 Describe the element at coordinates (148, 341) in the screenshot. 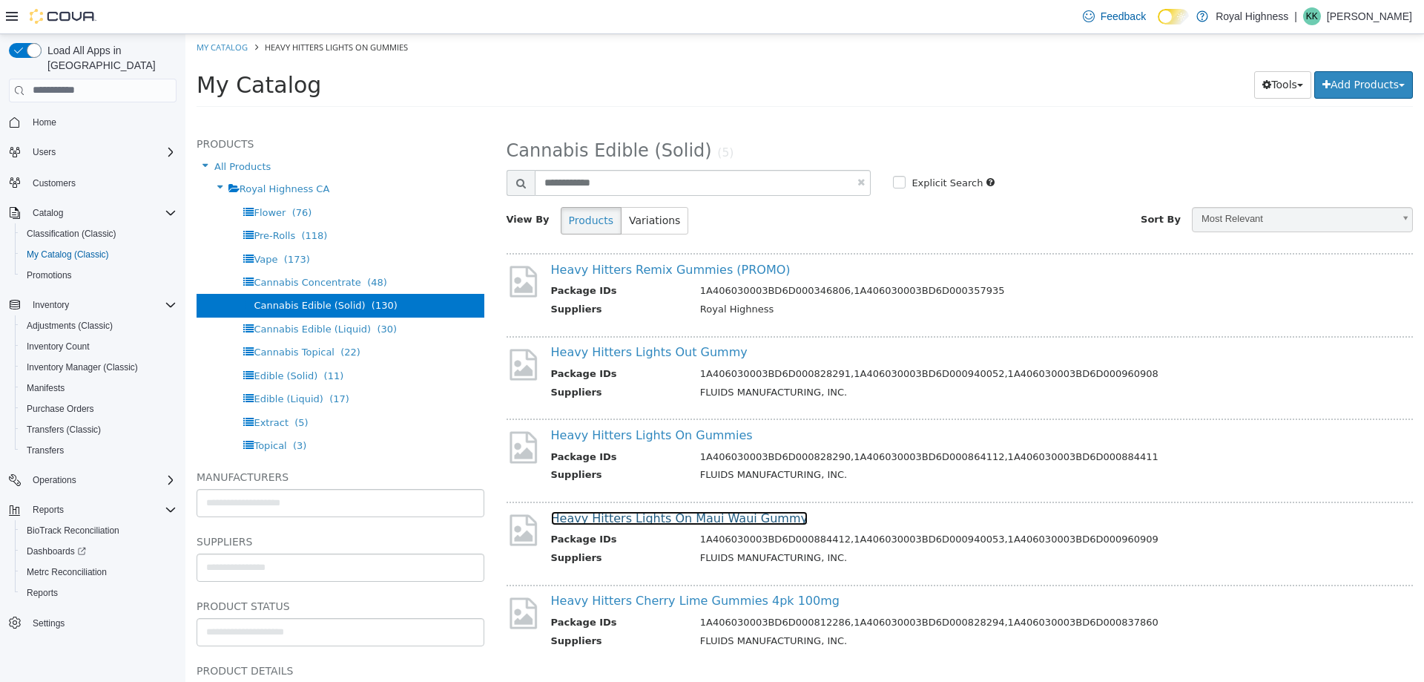

I see `span: (11)` at that location.